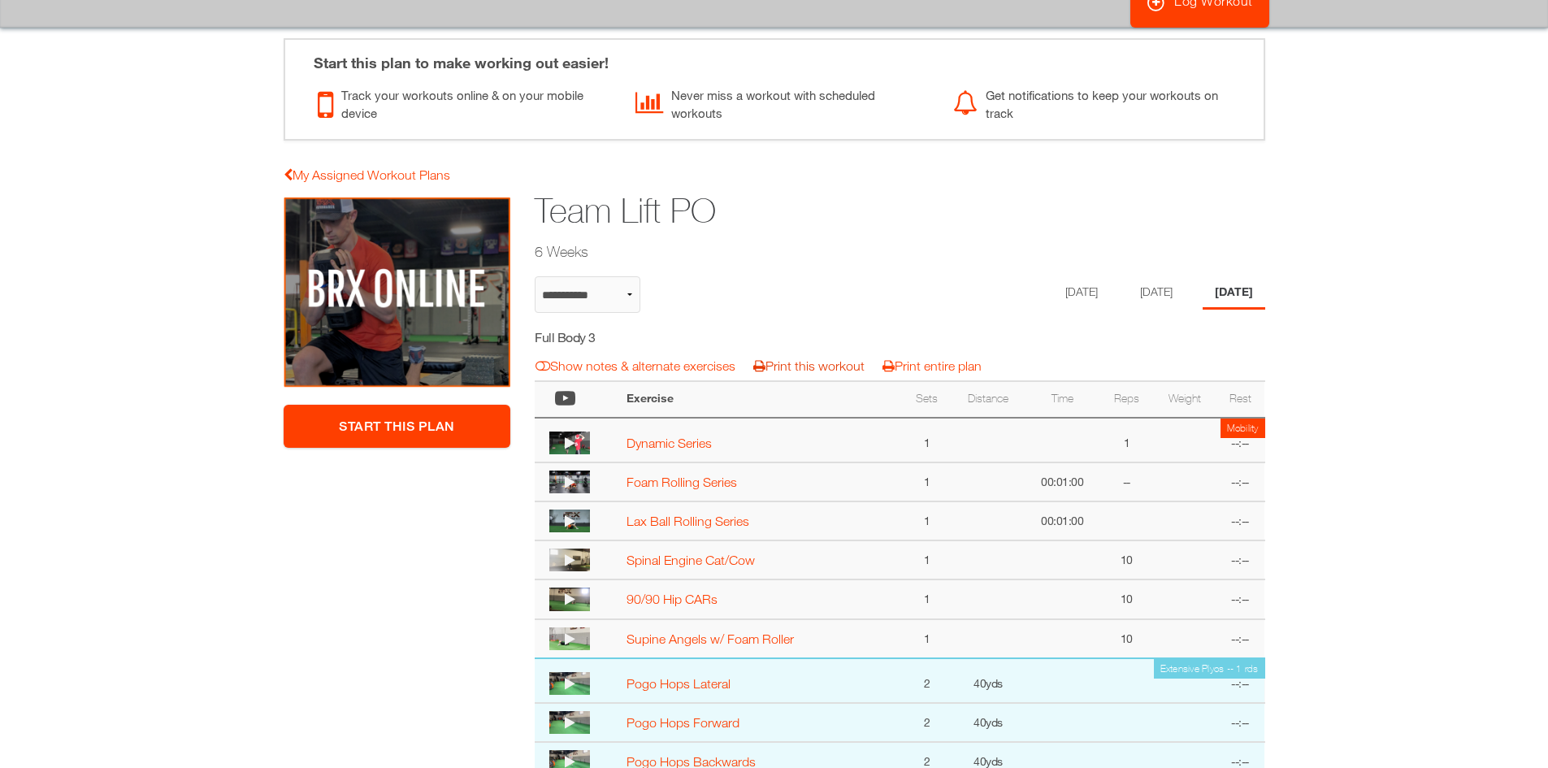 Image resolution: width=1548 pixels, height=768 pixels. What do you see at coordinates (1157, 293) in the screenshot?
I see `li: Day 2` at bounding box center [1157, 293].